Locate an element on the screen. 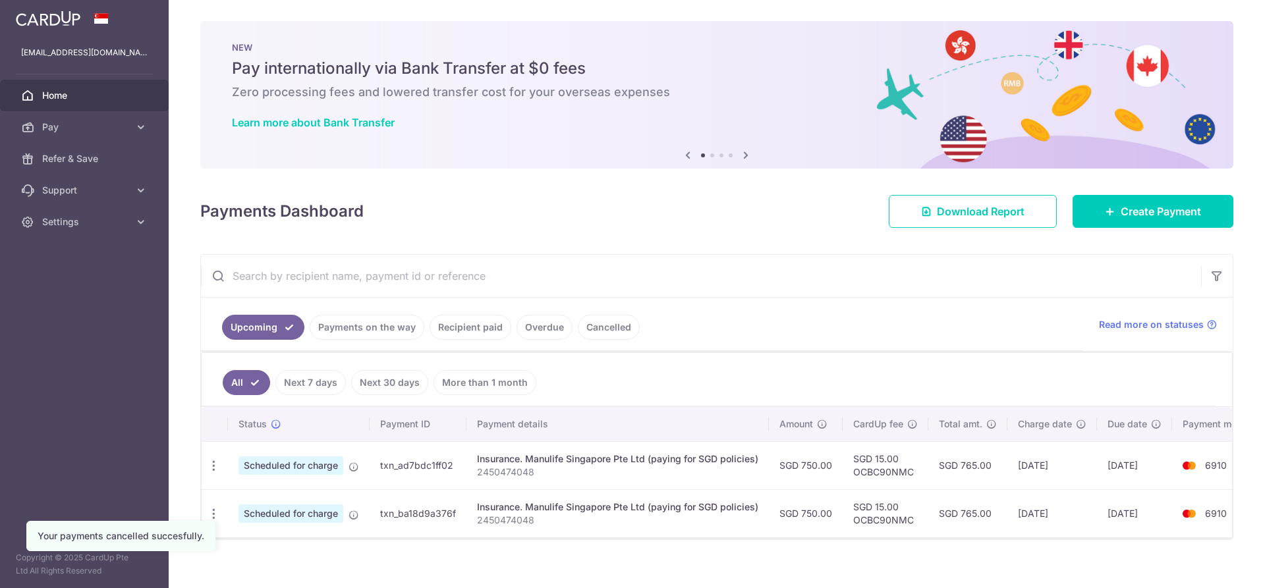 This screenshot has width=1265, height=588. span: Refer & Save is located at coordinates (86, 159).